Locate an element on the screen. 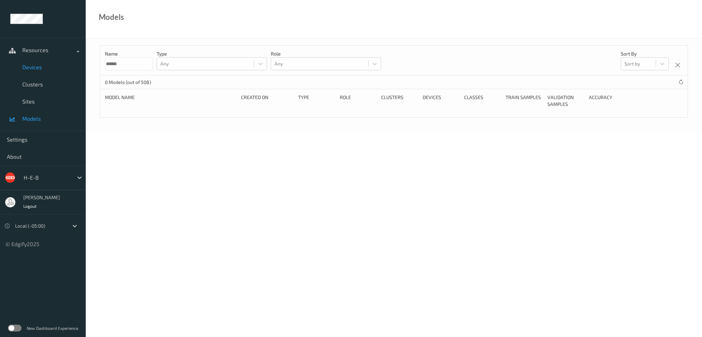 This screenshot has height=337, width=702. p: Type is located at coordinates (212, 54).